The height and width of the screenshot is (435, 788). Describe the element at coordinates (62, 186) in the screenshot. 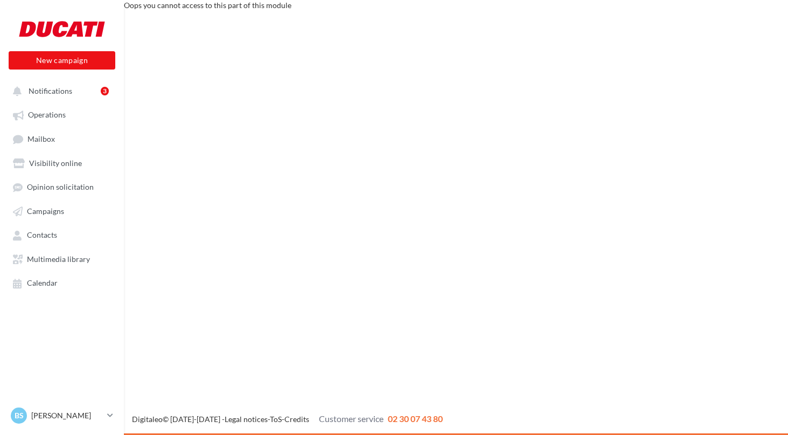

I see `a: Opinion solicitation` at that location.